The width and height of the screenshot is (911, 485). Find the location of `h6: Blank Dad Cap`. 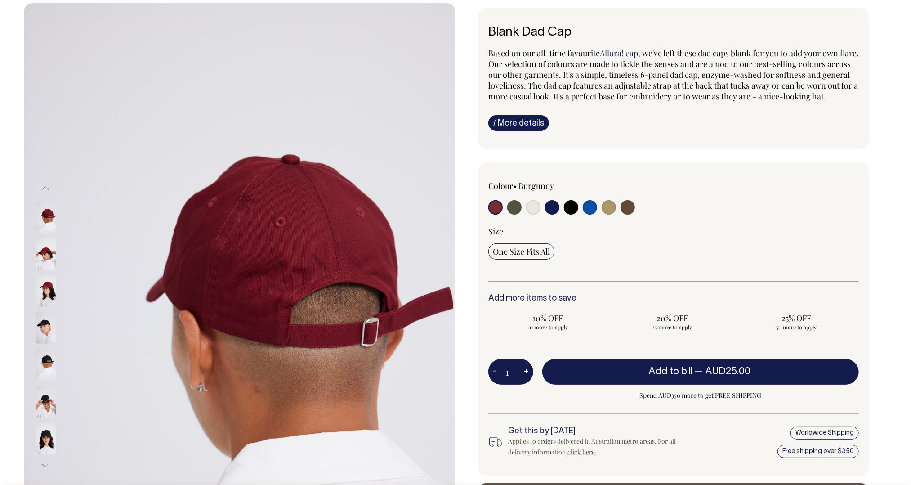

h6: Blank Dad Cap is located at coordinates (674, 32).